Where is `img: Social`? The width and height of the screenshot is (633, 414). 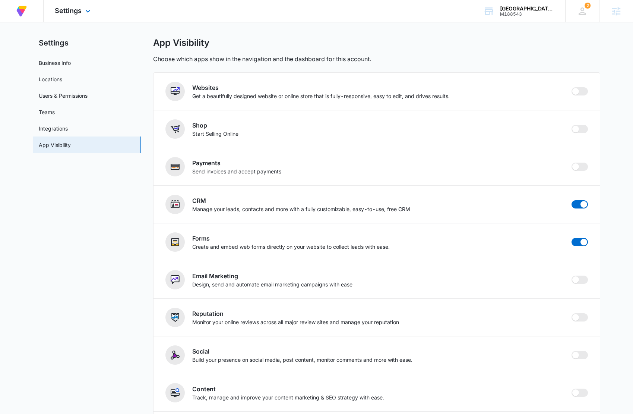 img: Social is located at coordinates (175, 355).